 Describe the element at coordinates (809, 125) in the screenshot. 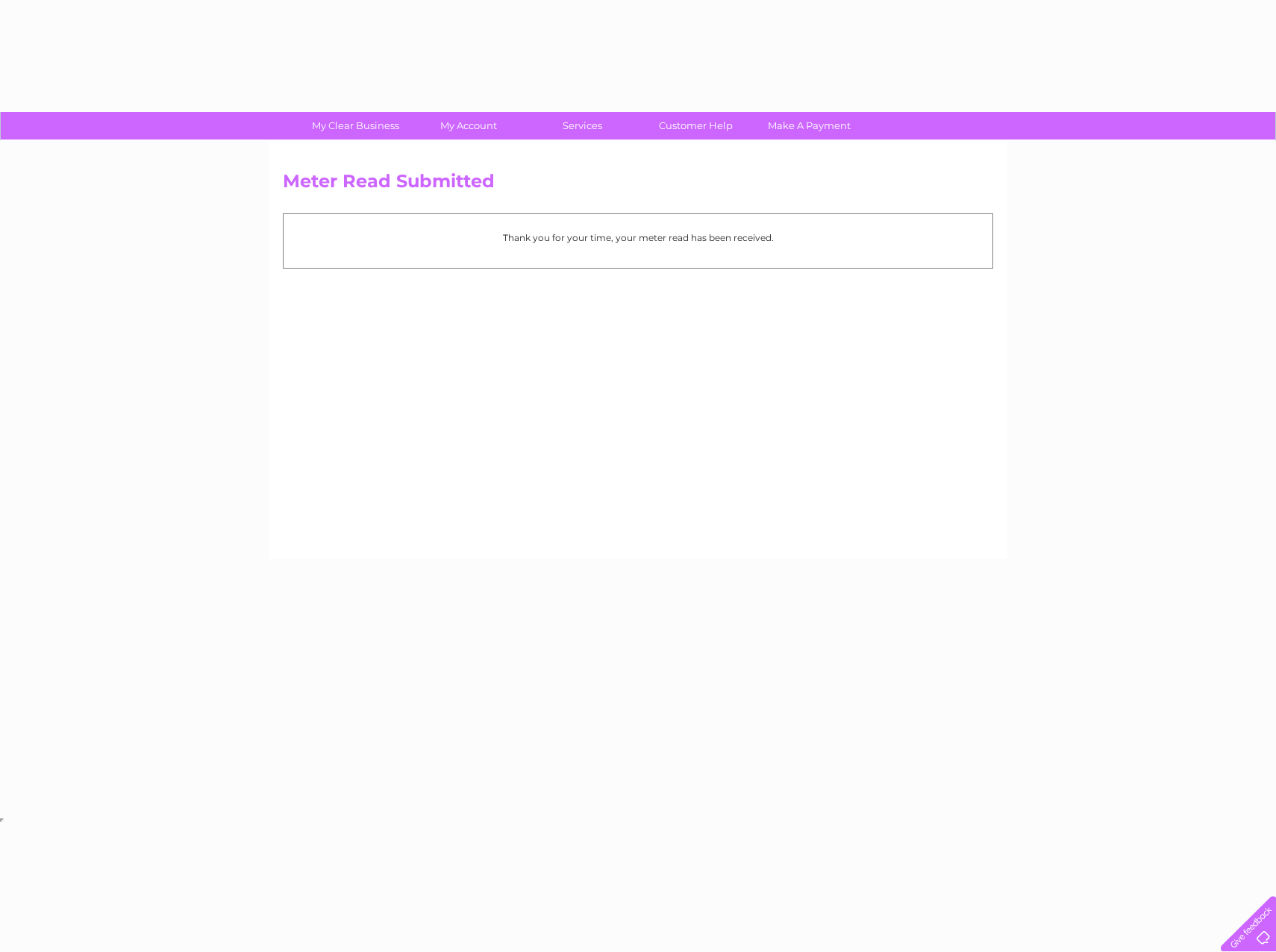

I see `a: Make A Payment` at that location.